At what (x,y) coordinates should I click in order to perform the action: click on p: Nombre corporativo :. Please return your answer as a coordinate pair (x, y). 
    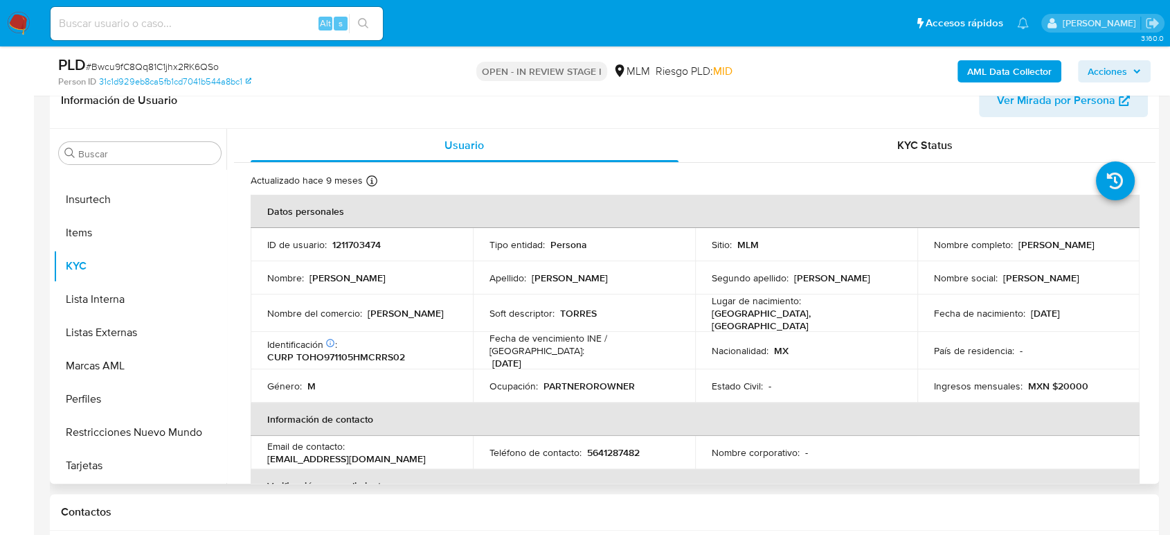
    Looking at the image, I should click on (756, 452).